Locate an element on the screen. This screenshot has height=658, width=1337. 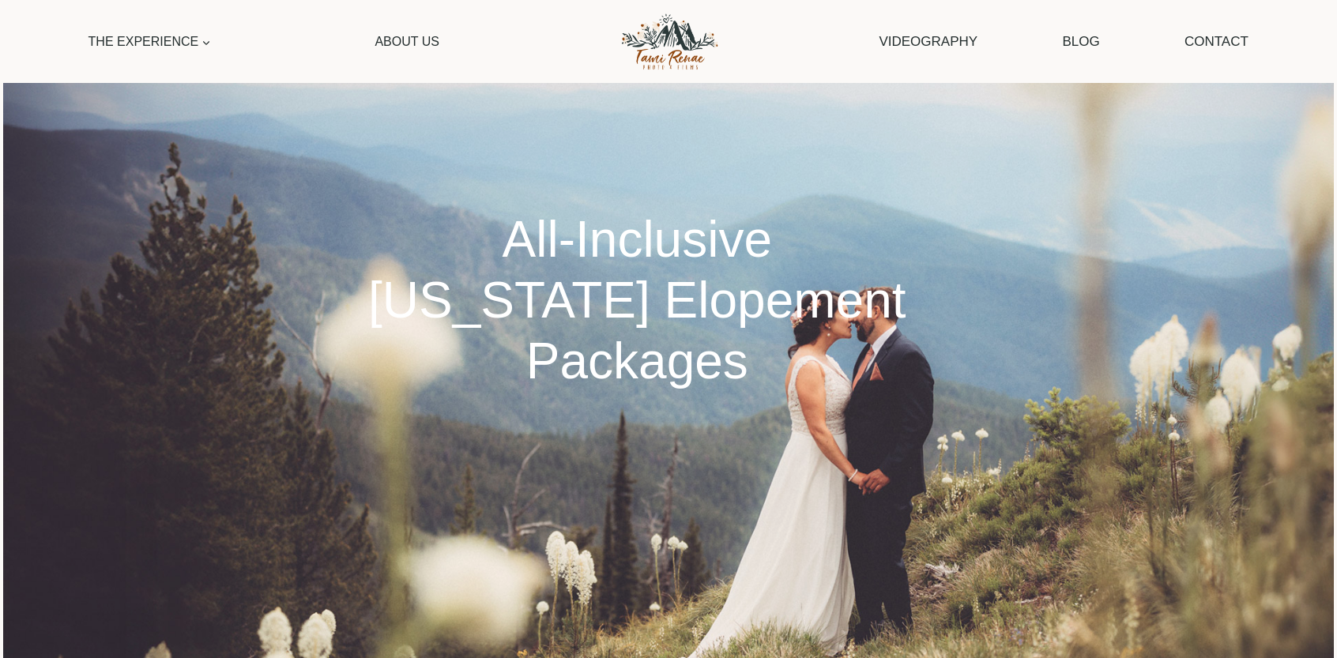
a: Contact is located at coordinates (1216, 41).